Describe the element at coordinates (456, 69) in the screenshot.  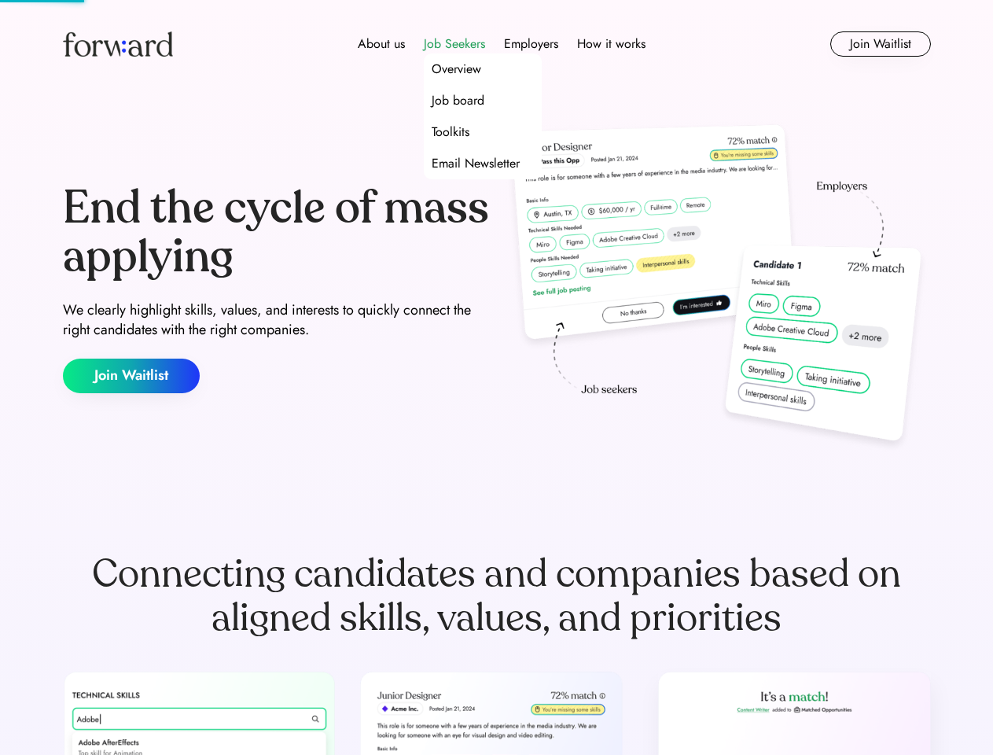
I see `div: Overview` at that location.